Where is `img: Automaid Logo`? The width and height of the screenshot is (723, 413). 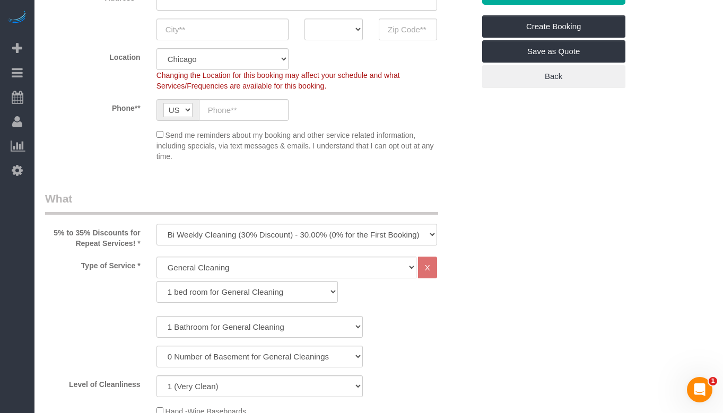
img: Automaid Logo is located at coordinates (17, 18).